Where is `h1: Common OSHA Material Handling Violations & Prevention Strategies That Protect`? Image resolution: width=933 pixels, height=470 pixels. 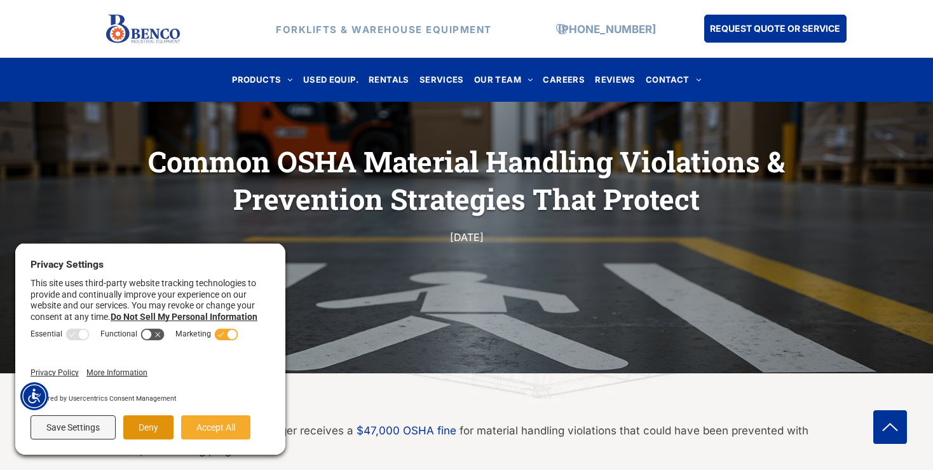 h1: Common OSHA Material Handling Violations & Prevention Strategies That Protect is located at coordinates (466, 180).